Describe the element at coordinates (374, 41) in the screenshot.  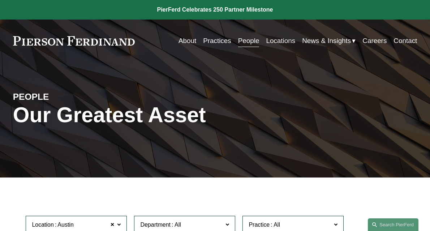
I see `a: Careers` at that location.